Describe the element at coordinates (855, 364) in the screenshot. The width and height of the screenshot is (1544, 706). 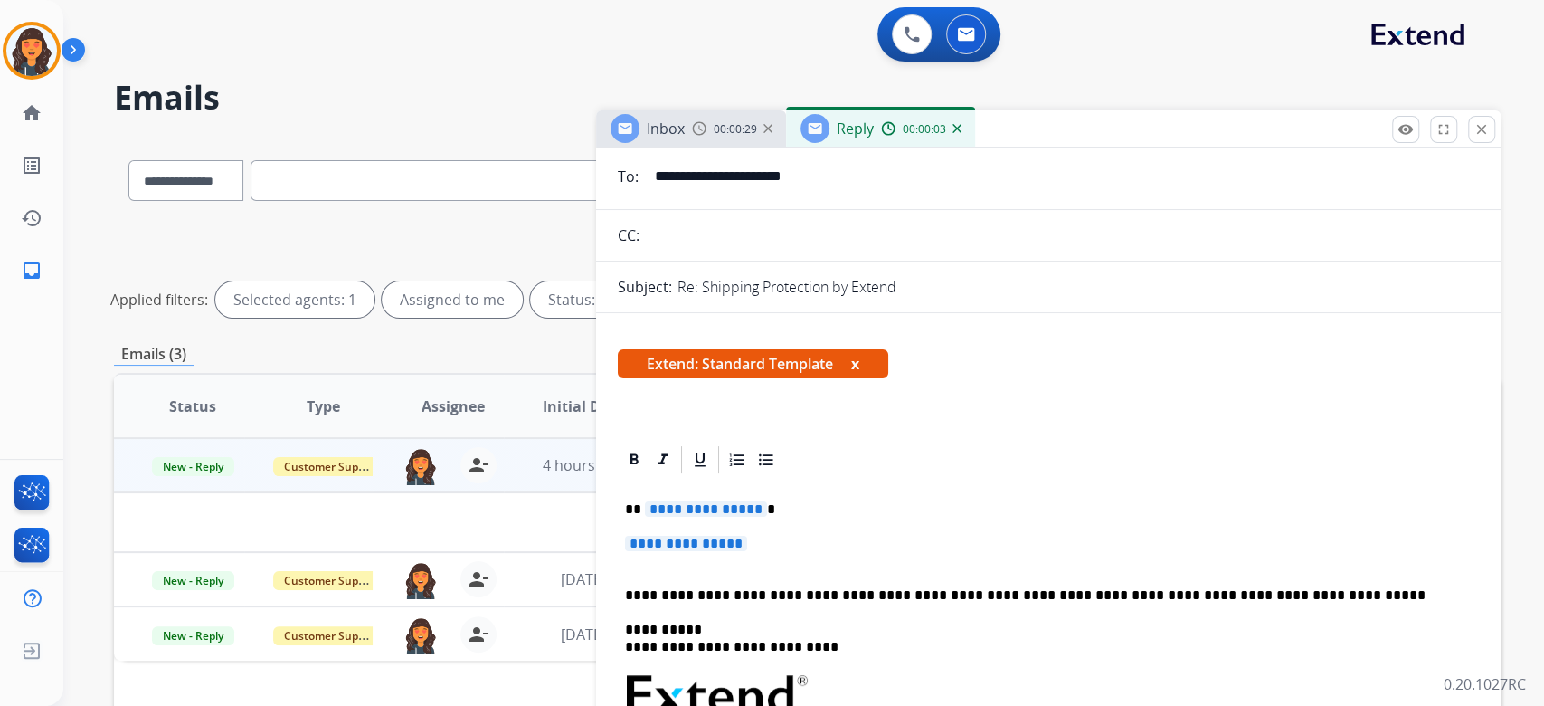
I see `button: x` at that location.